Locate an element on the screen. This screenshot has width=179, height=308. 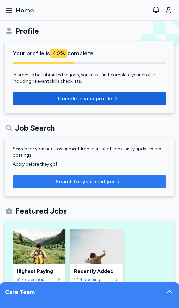
button: Search for your next job is located at coordinates (89, 181).